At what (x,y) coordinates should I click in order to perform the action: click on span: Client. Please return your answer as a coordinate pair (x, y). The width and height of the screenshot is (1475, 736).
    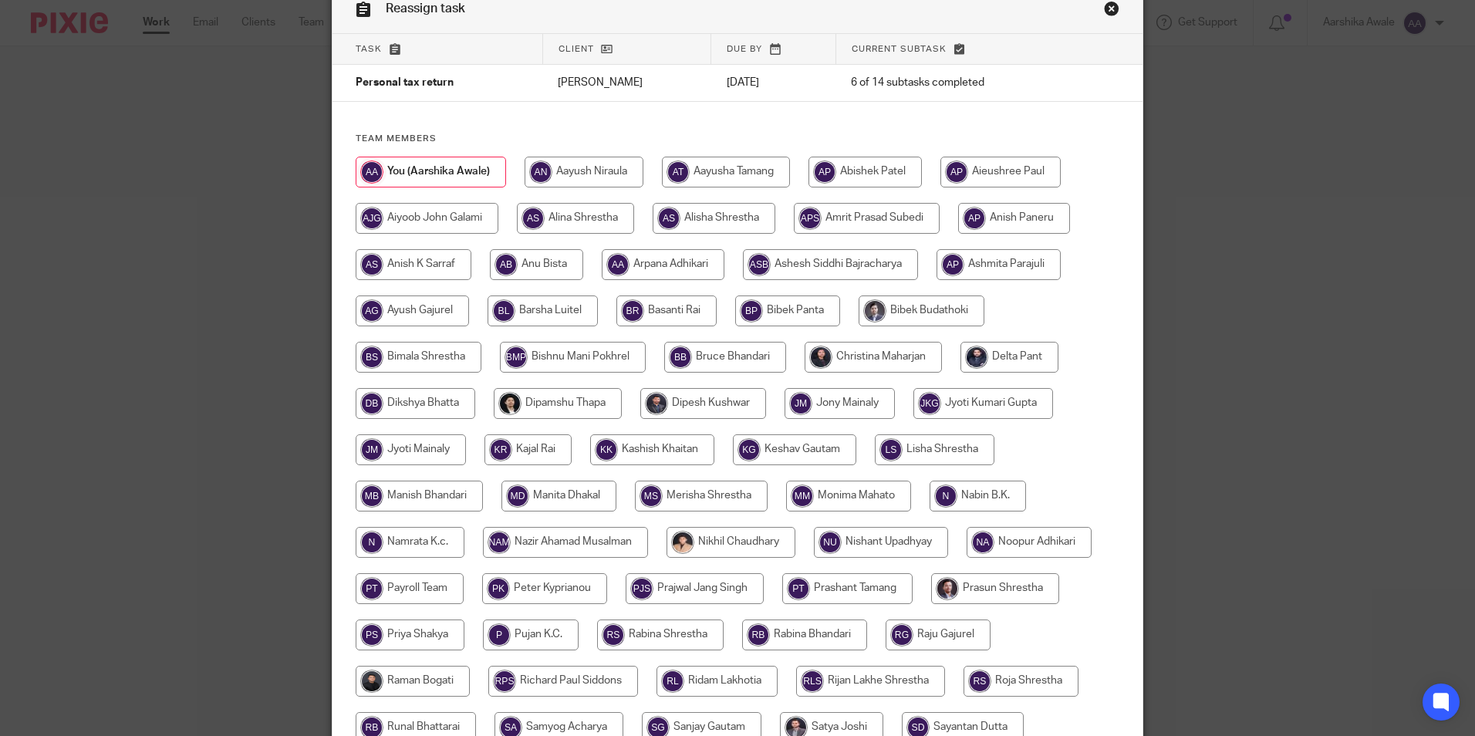
    Looking at the image, I should click on (576, 49).